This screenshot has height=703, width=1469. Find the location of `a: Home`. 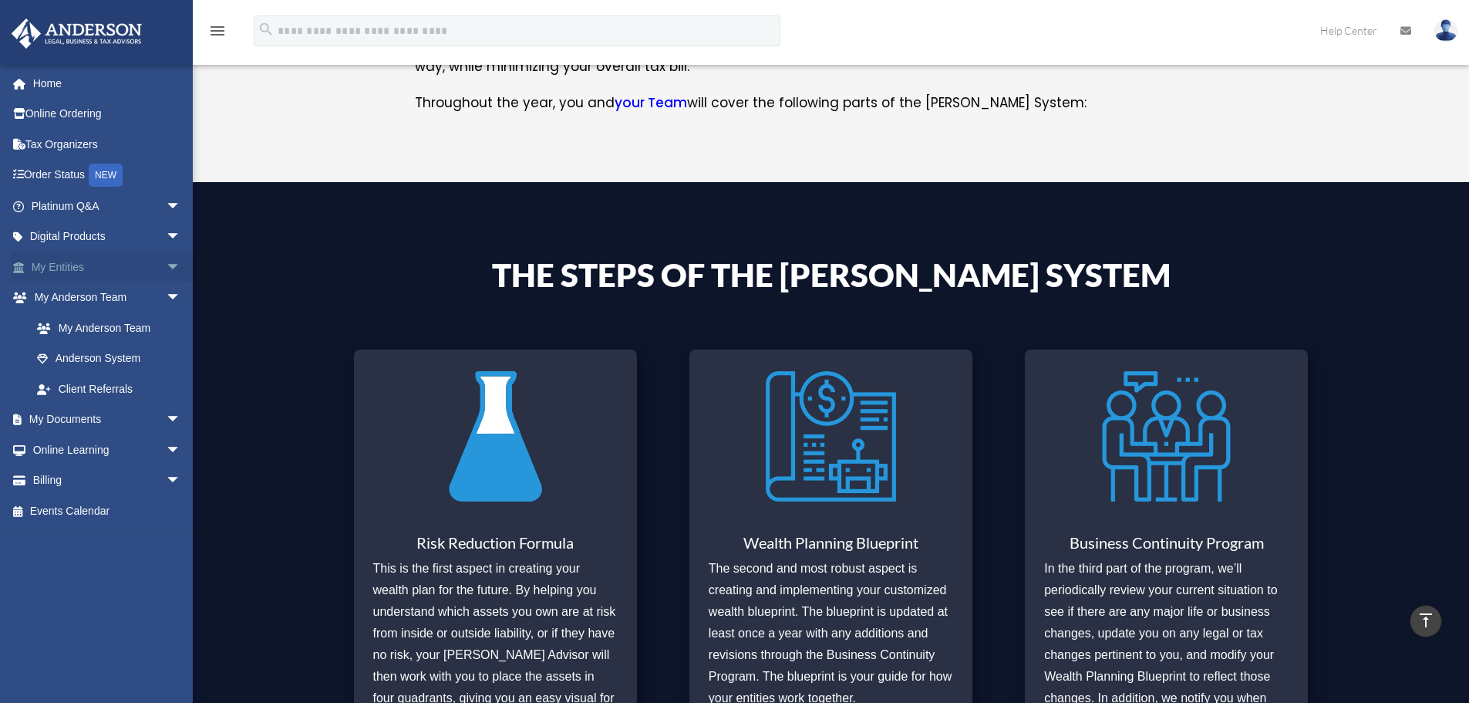

a: Home is located at coordinates (107, 83).